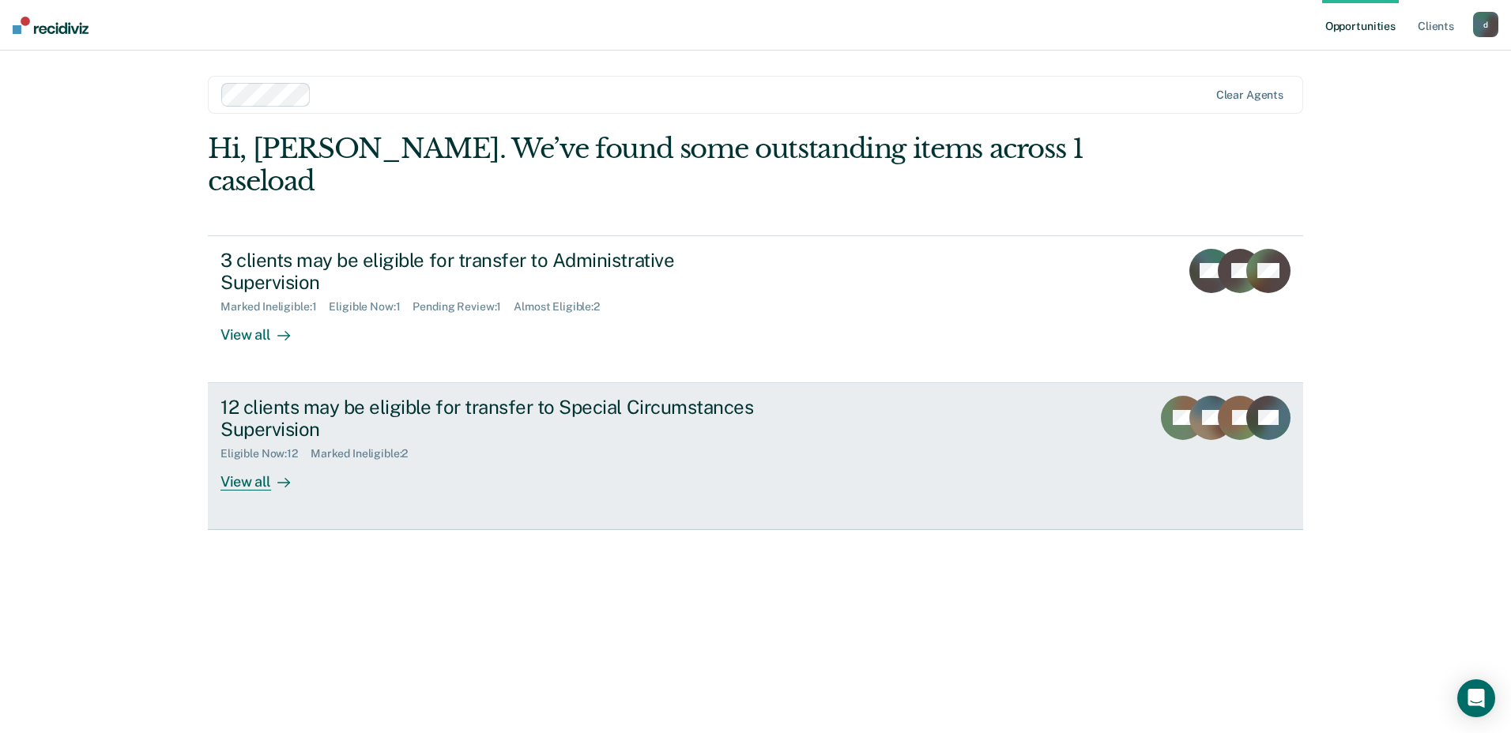 The height and width of the screenshot is (733, 1511). Describe the element at coordinates (563, 307) in the screenshot. I see `div: Almost Eligible : 2` at that location.